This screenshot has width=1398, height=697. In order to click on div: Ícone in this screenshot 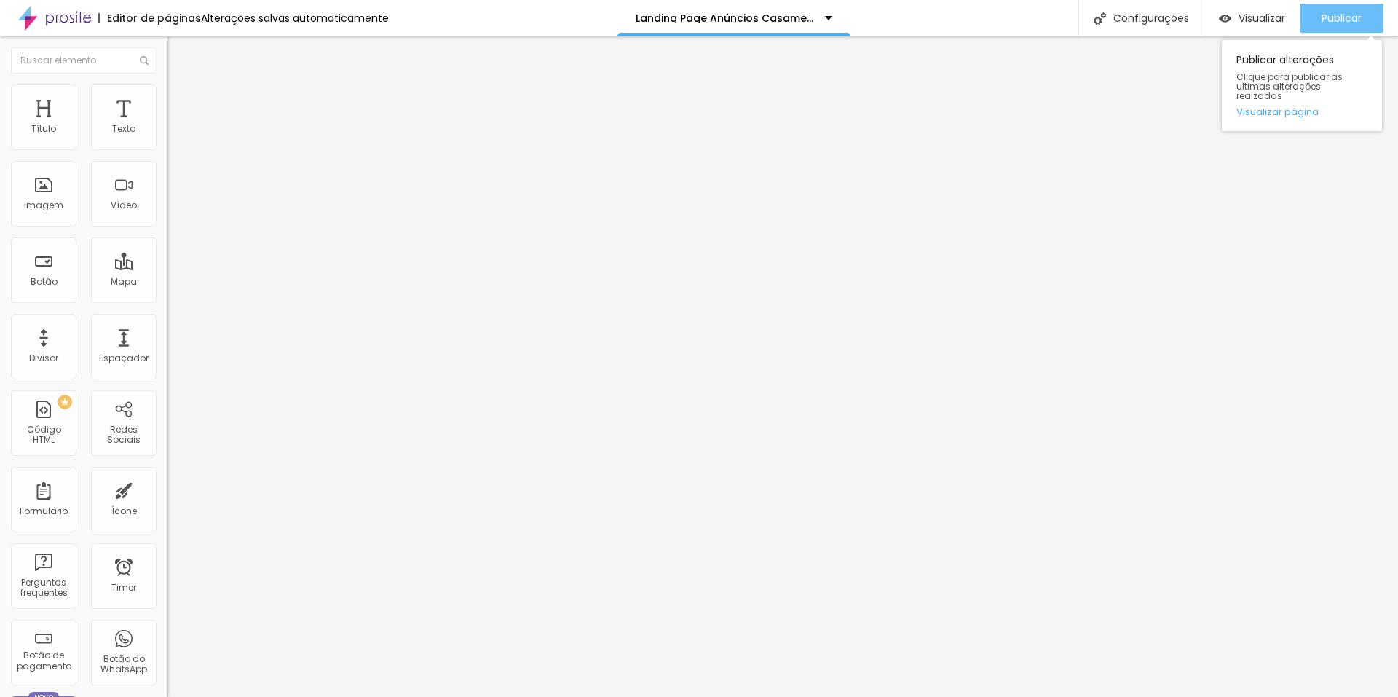, I will do `click(124, 511)`.